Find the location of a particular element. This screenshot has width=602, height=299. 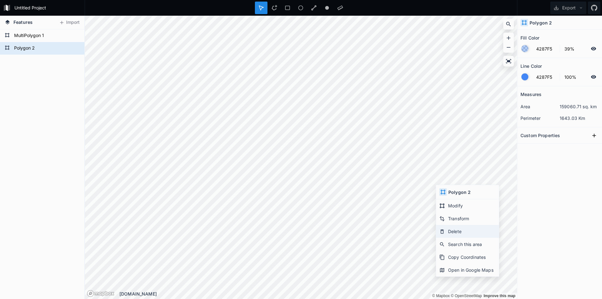

div: Transform is located at coordinates (467, 218).